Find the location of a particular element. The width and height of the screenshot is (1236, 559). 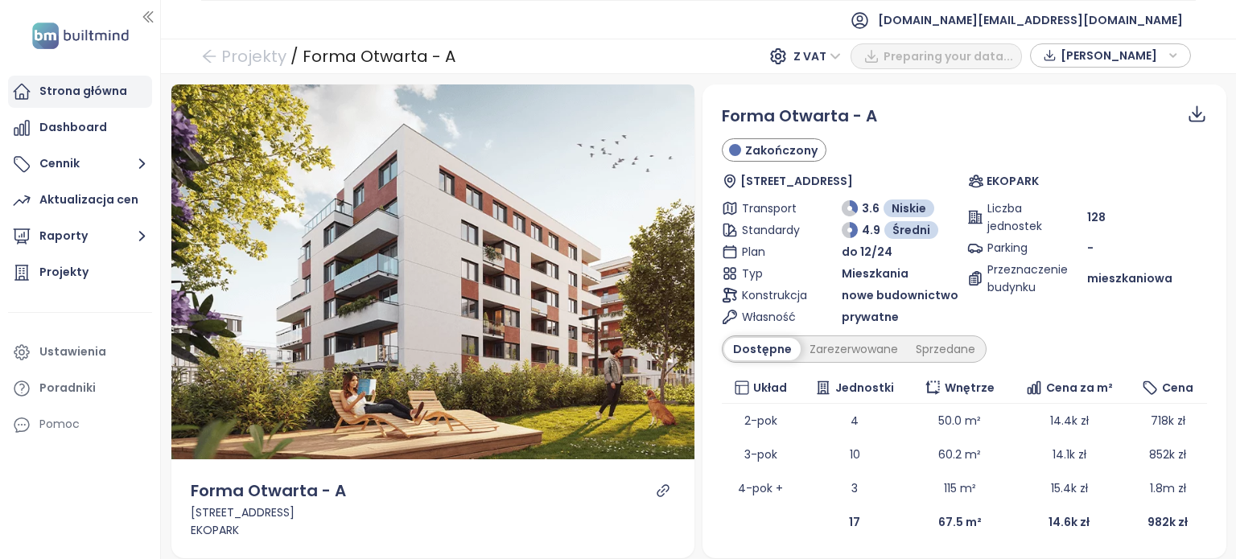

span: Własność is located at coordinates (772, 317).